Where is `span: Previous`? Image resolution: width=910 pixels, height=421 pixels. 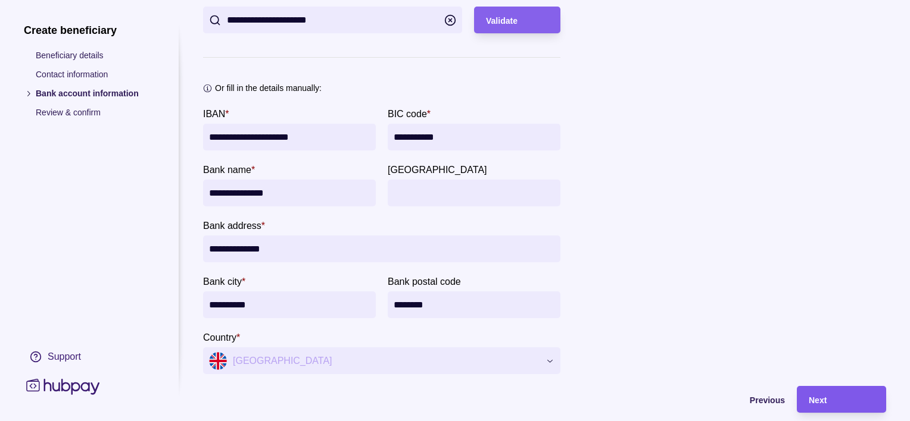 span: Previous is located at coordinates (767, 401).